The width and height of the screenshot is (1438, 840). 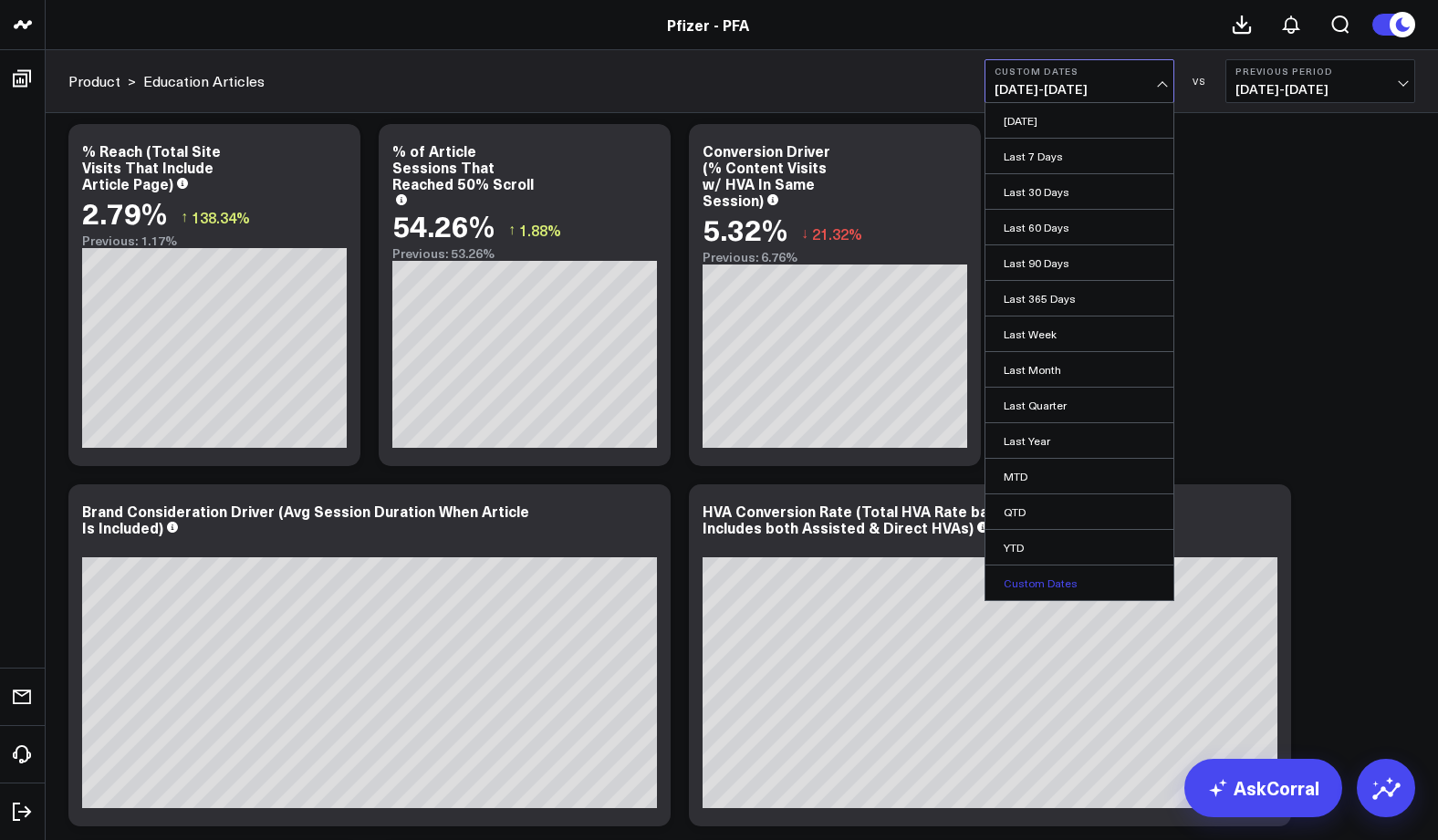 What do you see at coordinates (151, 167) in the screenshot?
I see `div: % Reach (Total Site Visits That Include Article Page)` at bounding box center [151, 167].